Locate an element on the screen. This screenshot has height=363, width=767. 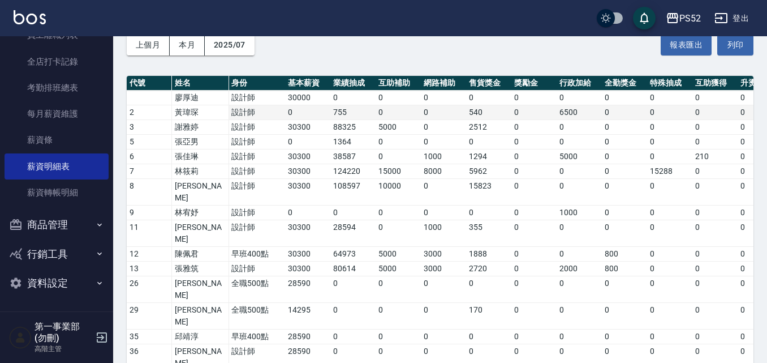
td: 全職500點 is located at coordinates (257, 316).